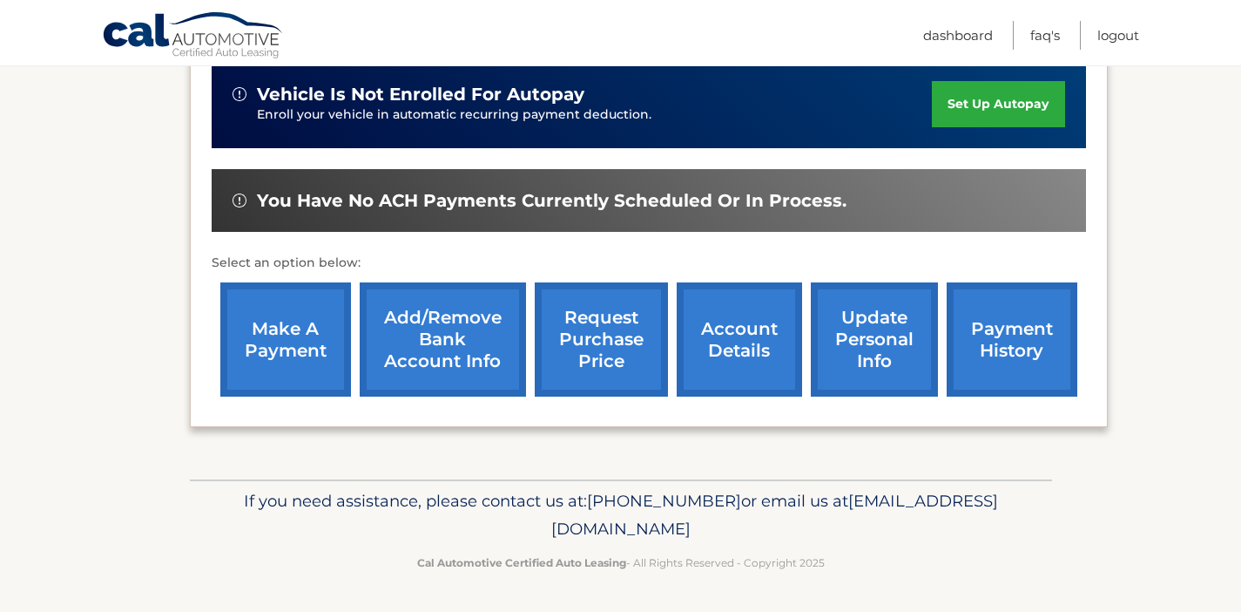  I want to click on p: Select an option below:, so click(649, 263).